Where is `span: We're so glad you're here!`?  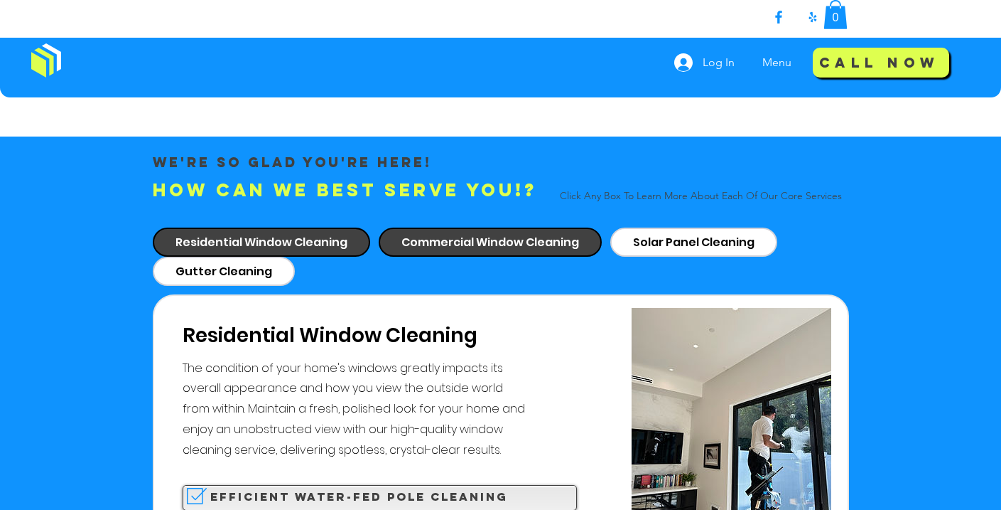
span: We're so glad you're here! is located at coordinates (292, 162).